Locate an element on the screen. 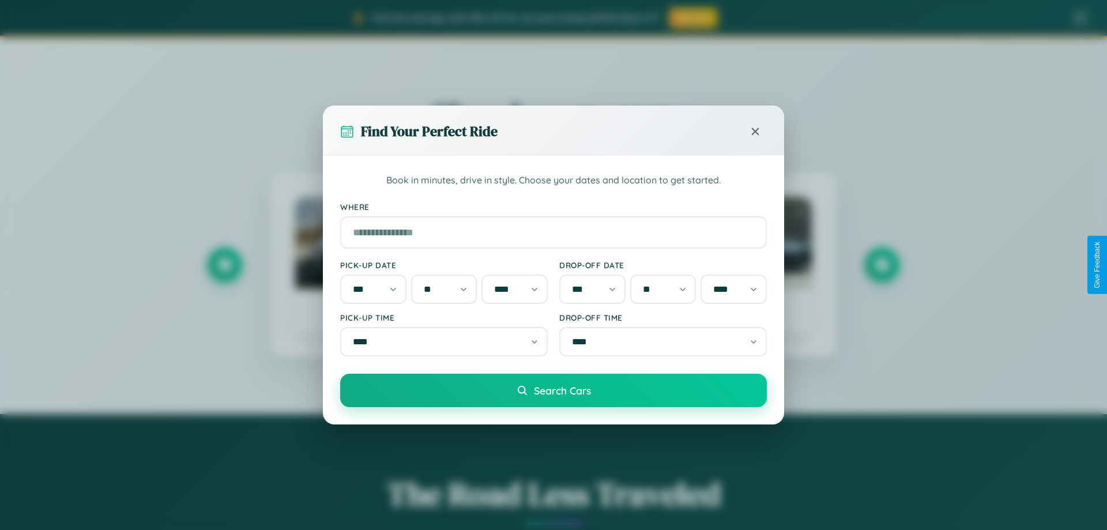 This screenshot has width=1107, height=530. label: Drop-off Date is located at coordinates (663, 265).